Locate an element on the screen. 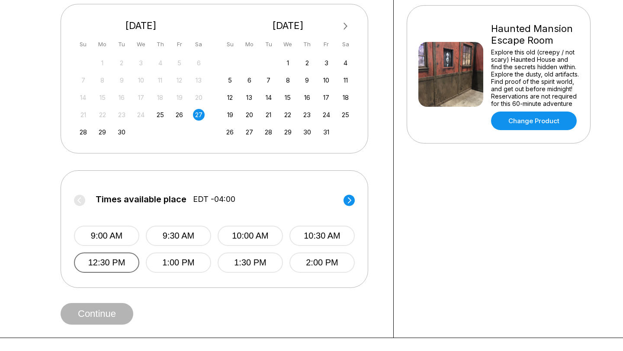 This screenshot has width=623, height=351. div: Not available Sunday, September 14th, 2025 is located at coordinates (83, 97).